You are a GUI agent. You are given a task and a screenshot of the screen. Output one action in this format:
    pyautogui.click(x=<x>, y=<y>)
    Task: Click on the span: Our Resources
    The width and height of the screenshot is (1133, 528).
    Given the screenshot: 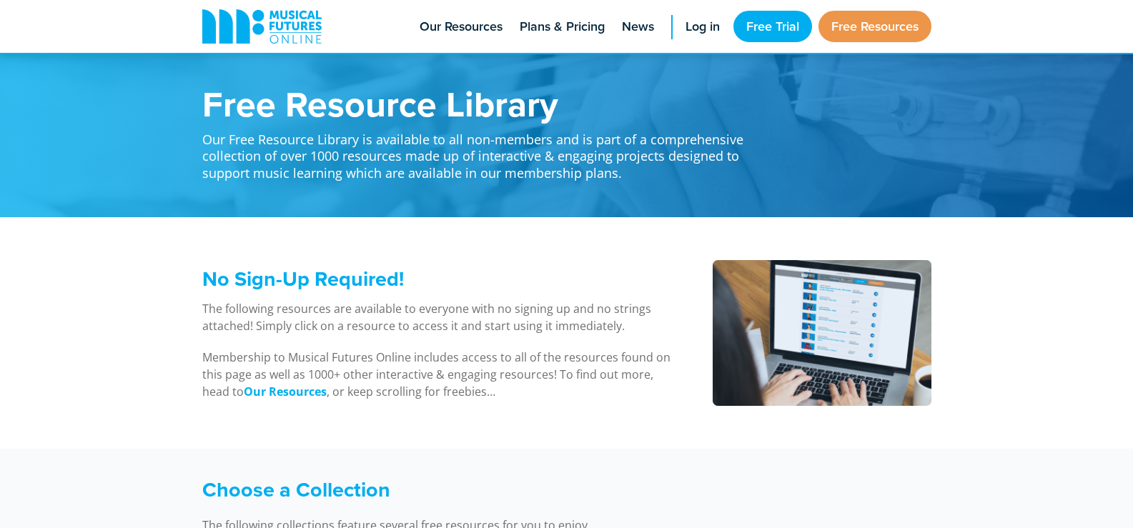 What is the action you would take?
    pyautogui.click(x=461, y=26)
    